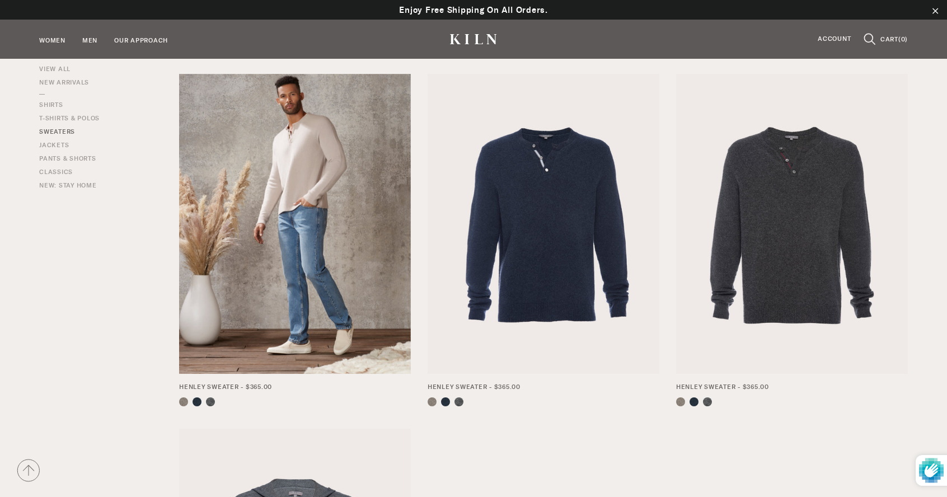  I want to click on a: Men, so click(90, 41).